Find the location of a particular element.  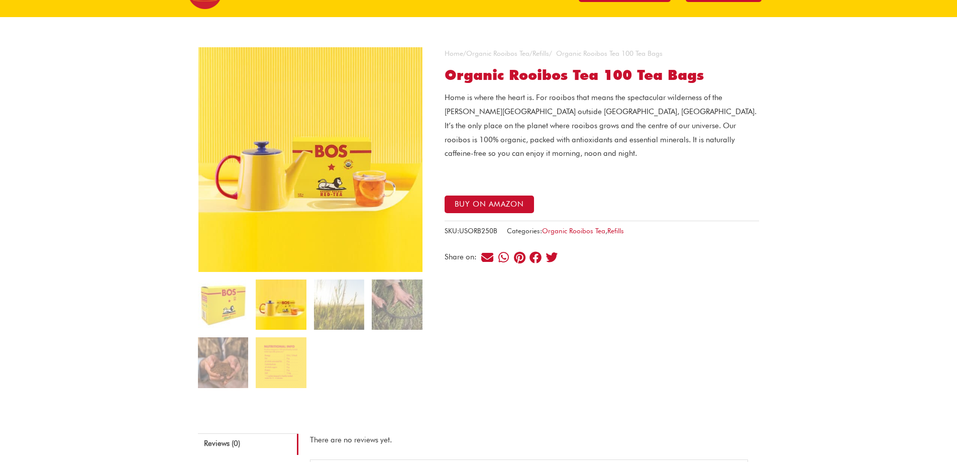

img: Organic Rooibos Tea 100 Tea Bags - Image 5 is located at coordinates (223, 362).